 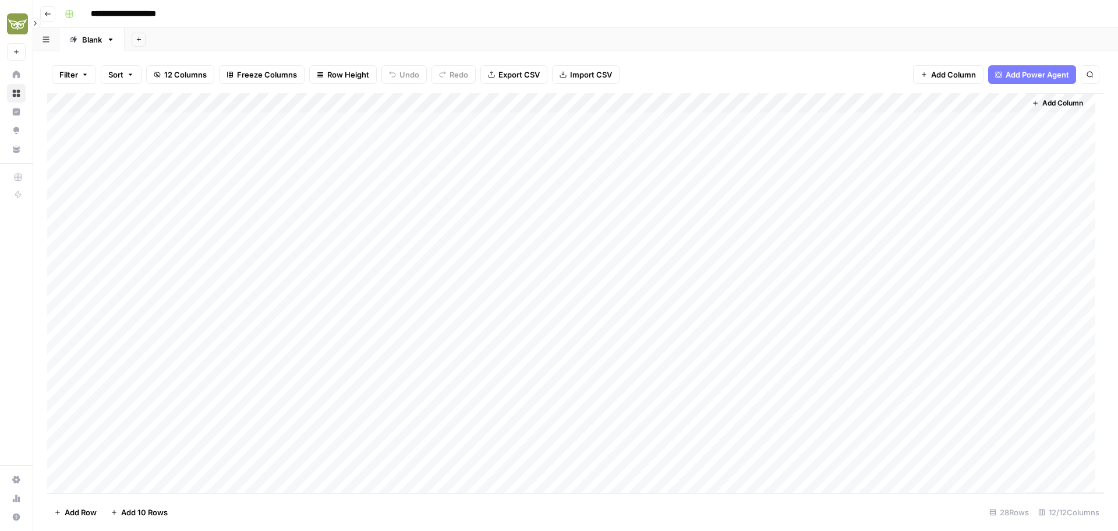 I want to click on div: 28 Rows, so click(x=1009, y=512).